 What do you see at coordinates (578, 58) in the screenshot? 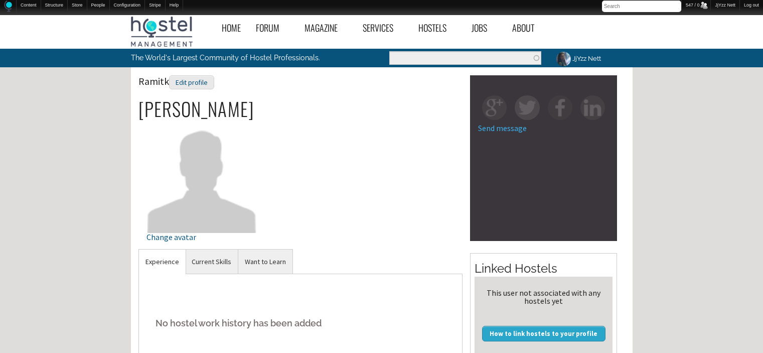
I see `a: JjYzz Nett` at bounding box center [578, 58].